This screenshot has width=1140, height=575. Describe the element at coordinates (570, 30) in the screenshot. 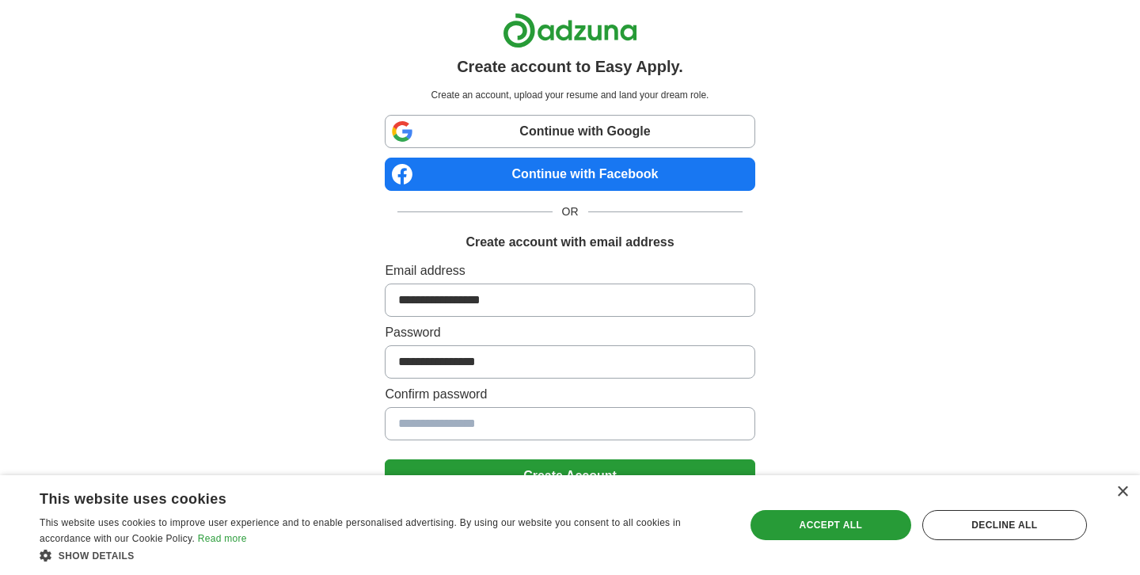

I see `img: Adzuna logo` at that location.